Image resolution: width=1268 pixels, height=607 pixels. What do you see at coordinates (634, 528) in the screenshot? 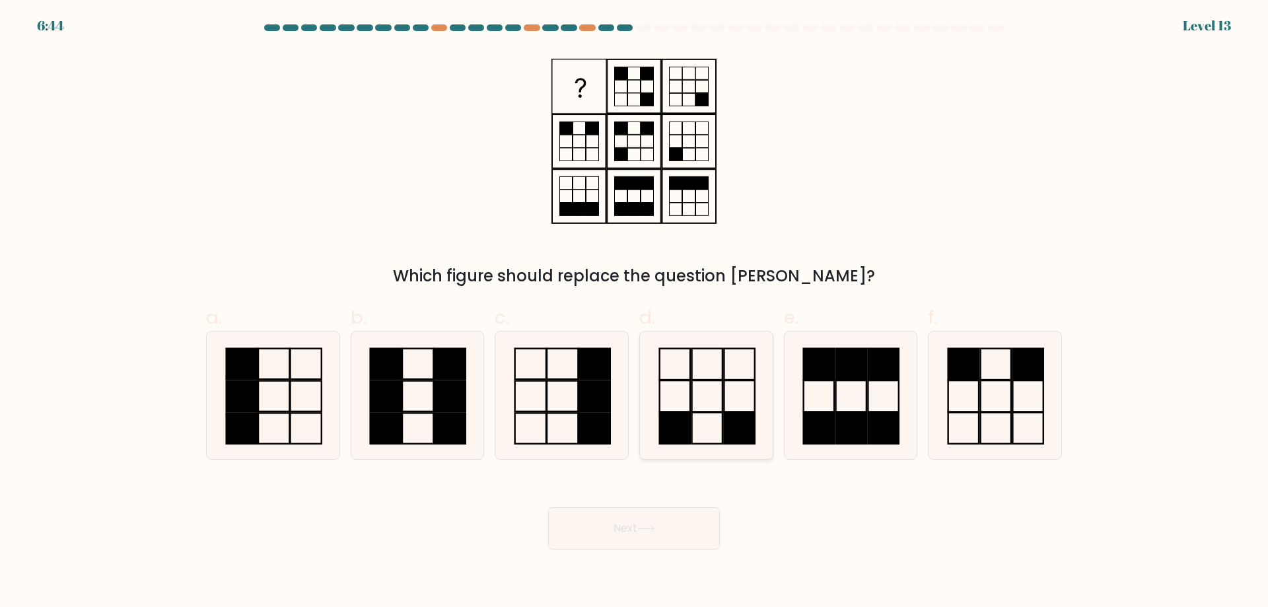
I see `button: Next` at bounding box center [634, 528].